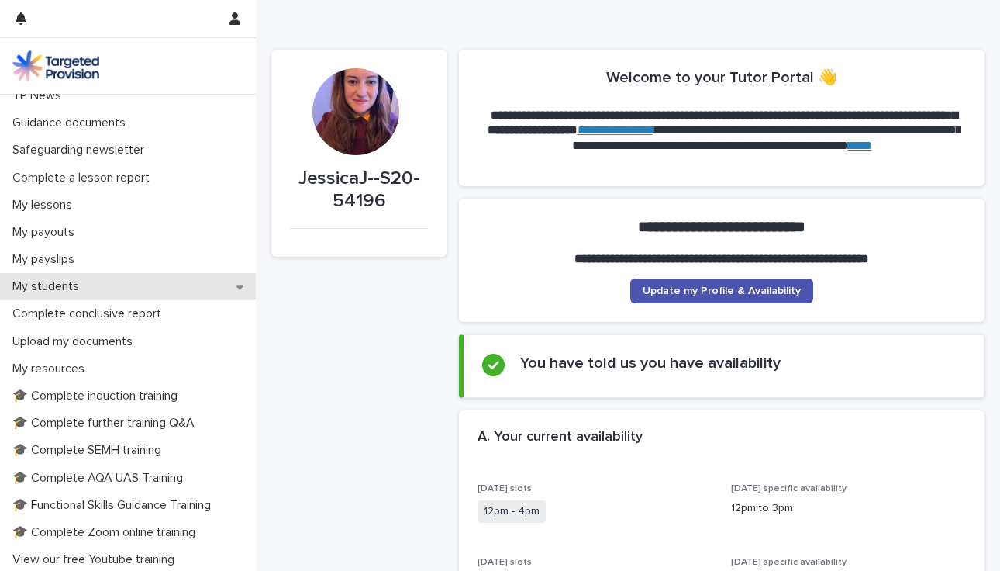 The width and height of the screenshot is (1000, 571). Describe the element at coordinates (722, 291) in the screenshot. I see `a: Update my Profile & Availability` at that location.